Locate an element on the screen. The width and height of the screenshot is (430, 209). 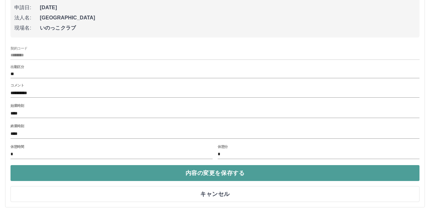
span: いのっこクラブ is located at coordinates (227, 28).